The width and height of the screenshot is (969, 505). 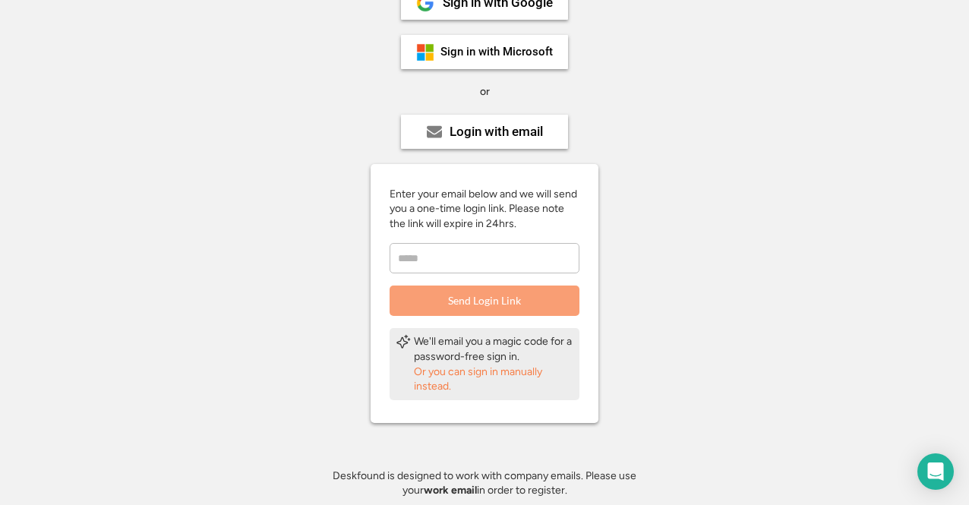 What do you see at coordinates (496, 131) in the screenshot?
I see `div: Login with email` at bounding box center [496, 131].